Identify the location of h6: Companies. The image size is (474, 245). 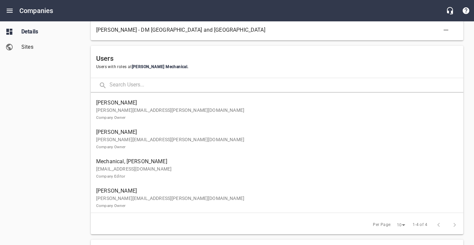
(36, 11).